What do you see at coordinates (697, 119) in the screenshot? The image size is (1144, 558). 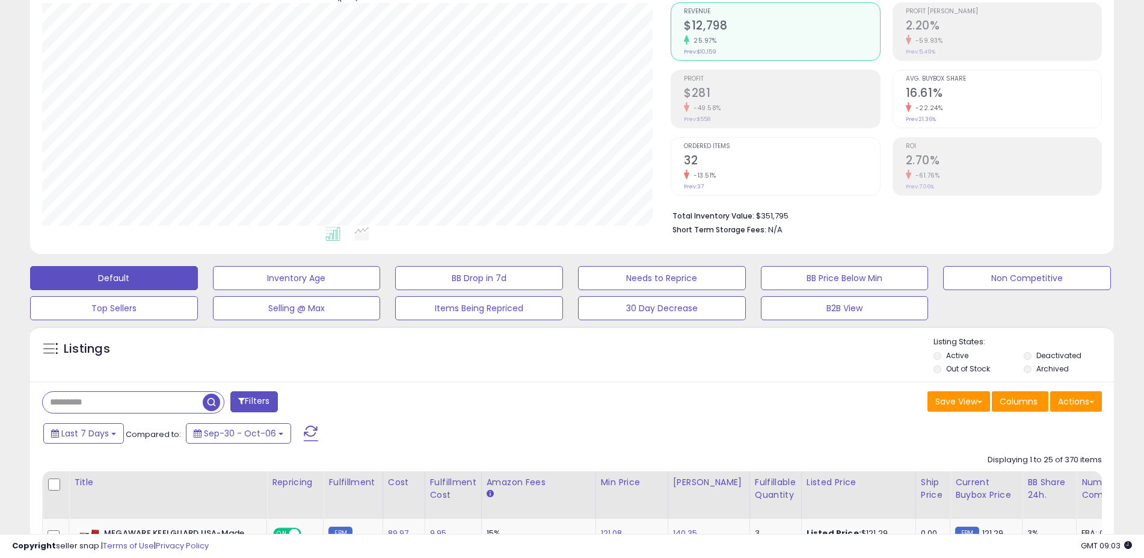 I see `small: Prev: $558` at bounding box center [697, 119].